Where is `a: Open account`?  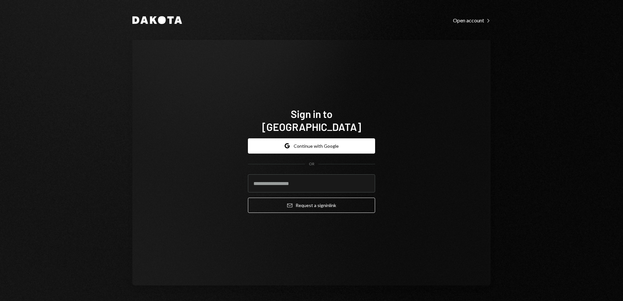
a: Open account is located at coordinates (472, 20).